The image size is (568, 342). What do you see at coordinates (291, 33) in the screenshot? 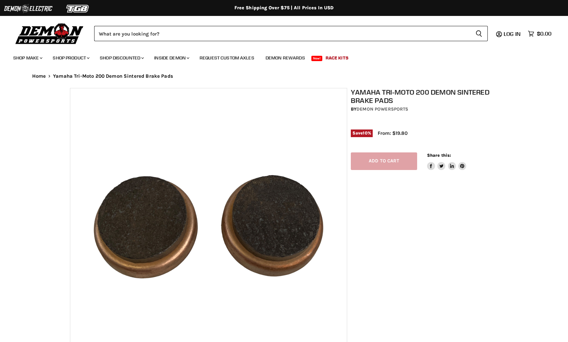
I see `form: Product` at bounding box center [291, 33].